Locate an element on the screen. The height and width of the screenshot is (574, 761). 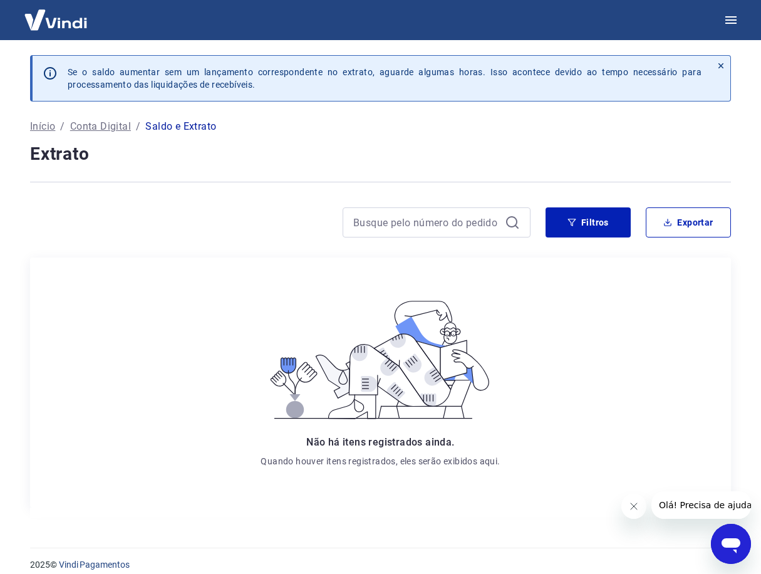
a: Início is located at coordinates (43, 127).